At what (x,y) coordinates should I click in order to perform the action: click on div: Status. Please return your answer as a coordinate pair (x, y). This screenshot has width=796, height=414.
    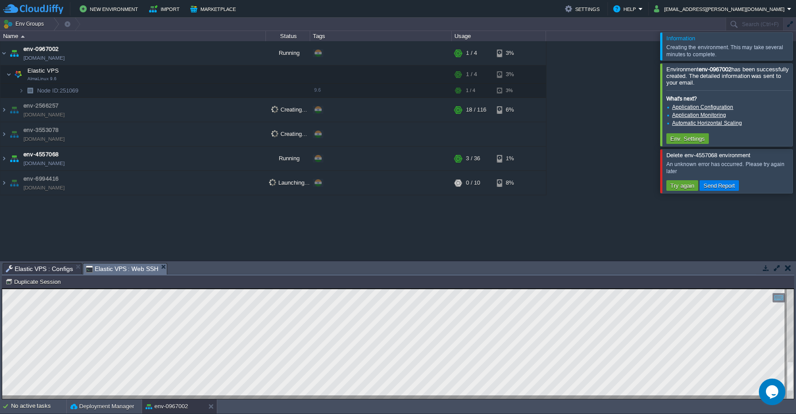
    Looking at the image, I should click on (288, 36).